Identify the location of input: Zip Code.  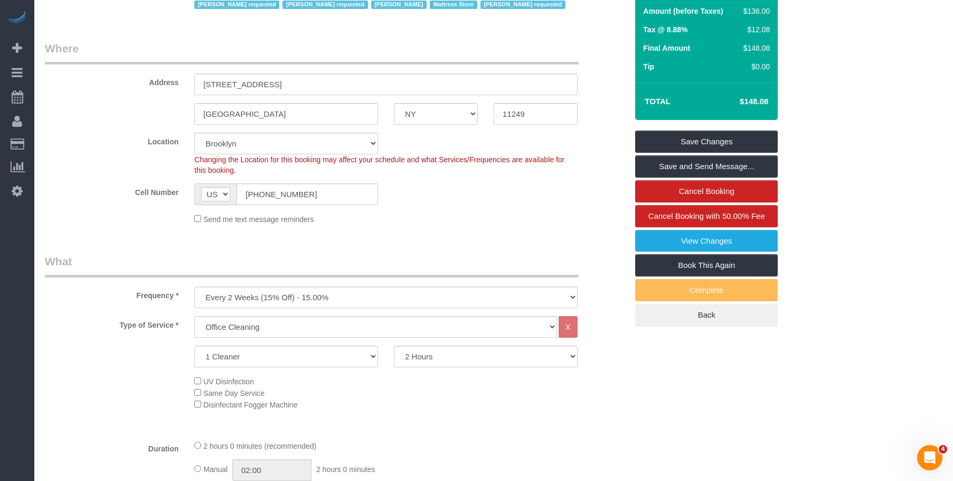
(535, 114).